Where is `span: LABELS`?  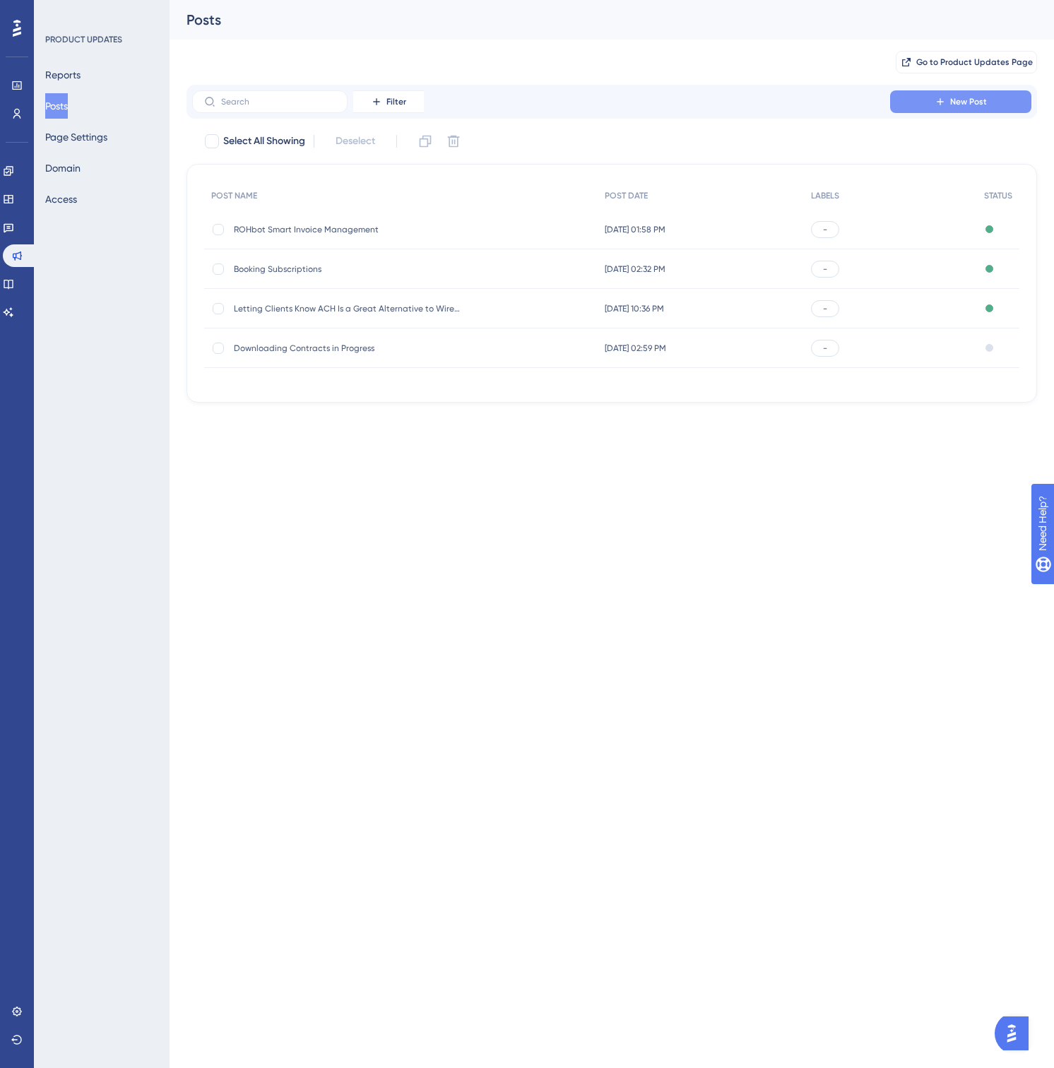
span: LABELS is located at coordinates (825, 196).